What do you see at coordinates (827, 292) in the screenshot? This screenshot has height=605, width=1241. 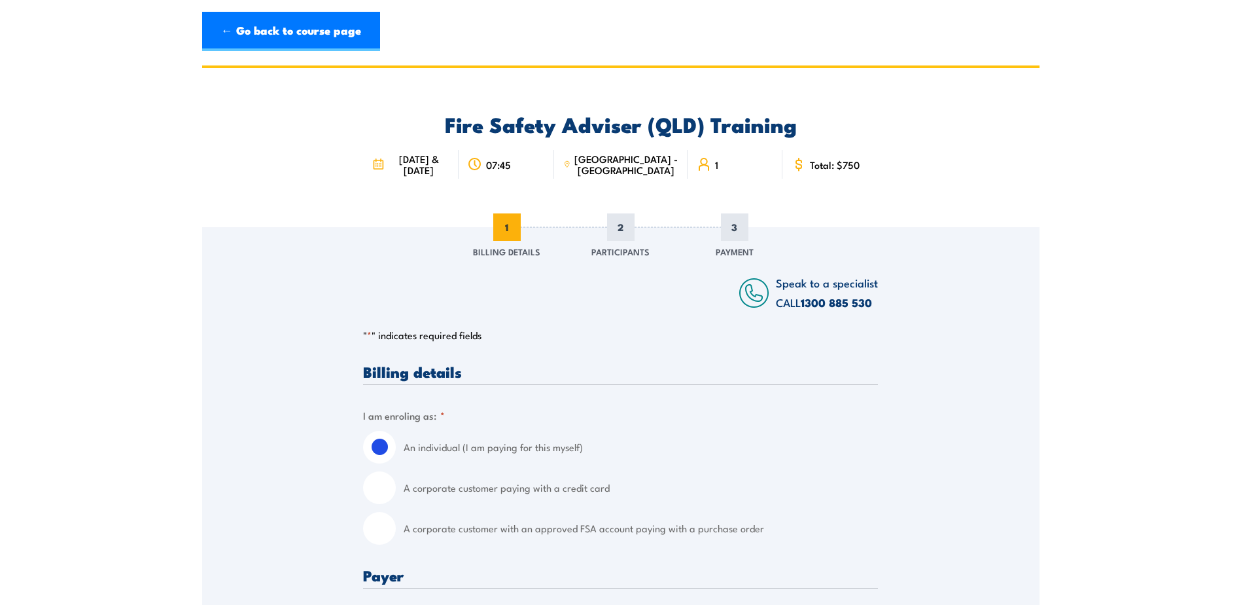 I see `span: Speak to a specialist CALL` at bounding box center [827, 292].